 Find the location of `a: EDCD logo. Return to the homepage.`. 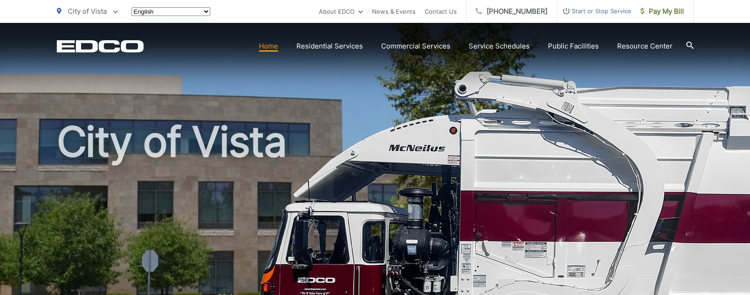

a: EDCD logo. Return to the homepage. is located at coordinates (100, 46).